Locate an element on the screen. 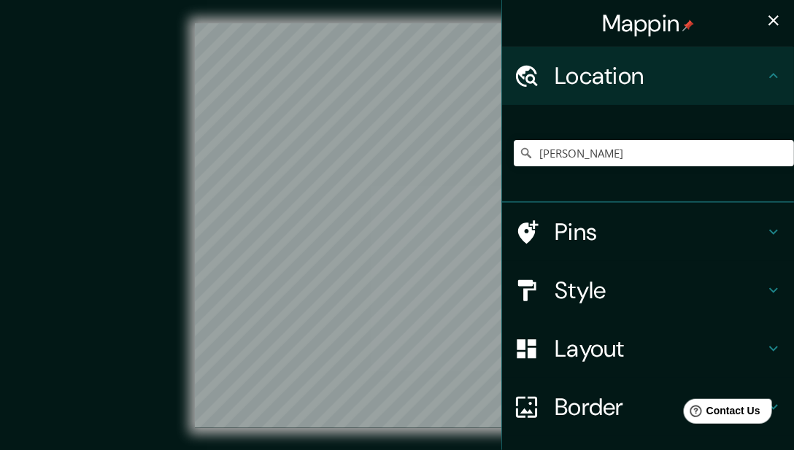 Image resolution: width=794 pixels, height=450 pixels. div: Border is located at coordinates (648, 407).